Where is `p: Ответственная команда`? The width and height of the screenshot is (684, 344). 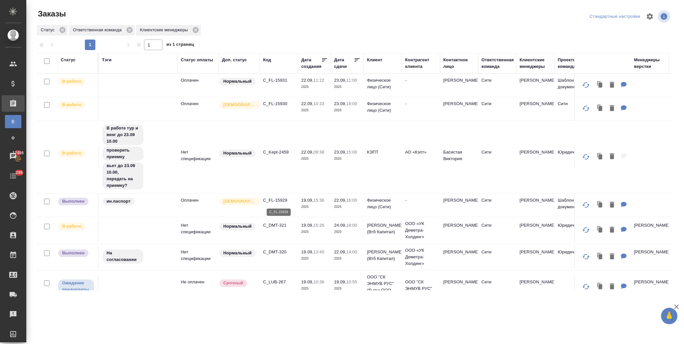
p: Ответственная команда is located at coordinates (98, 30).